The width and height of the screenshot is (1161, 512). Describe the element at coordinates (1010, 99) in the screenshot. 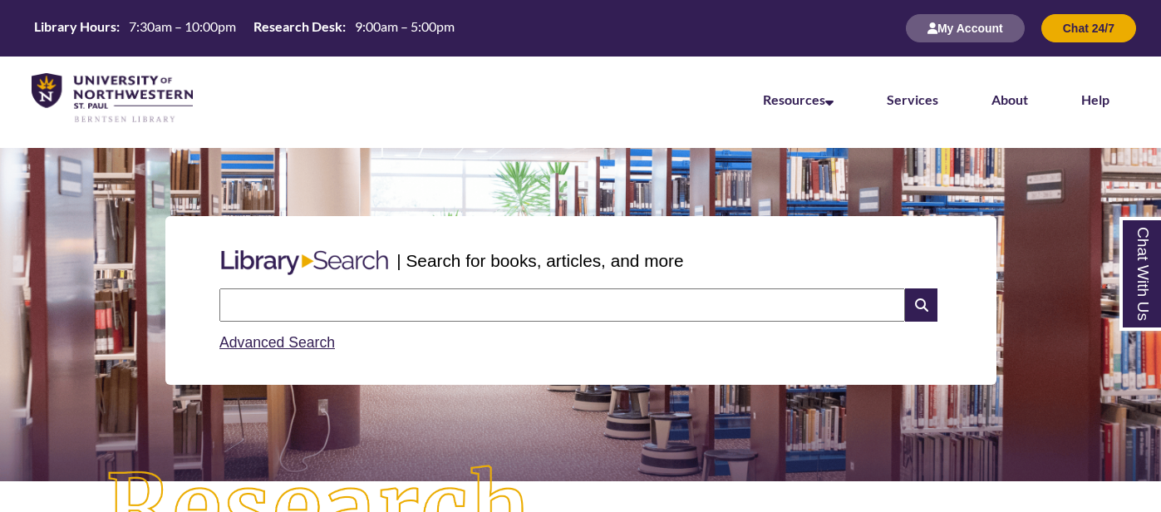

I see `a: About` at that location.